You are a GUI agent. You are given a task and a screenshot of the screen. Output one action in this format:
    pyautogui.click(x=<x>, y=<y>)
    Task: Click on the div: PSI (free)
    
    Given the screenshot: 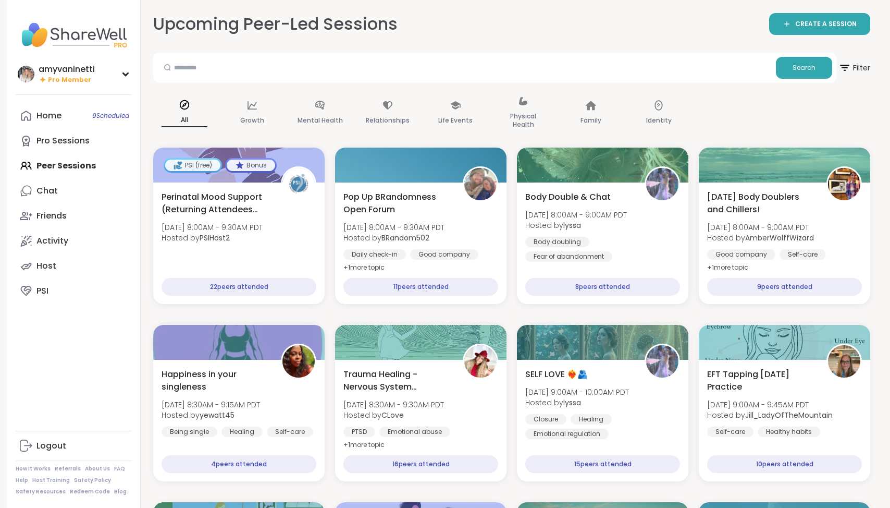 What is the action you would take?
    pyautogui.click(x=193, y=165)
    